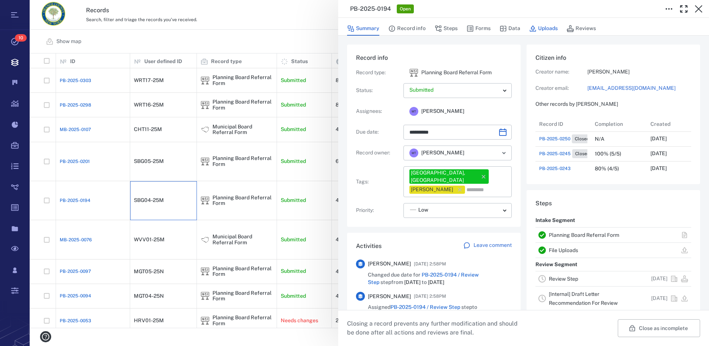 The width and height of the screenshot is (709, 346). I want to click on p: Intake Segment, so click(555, 220).